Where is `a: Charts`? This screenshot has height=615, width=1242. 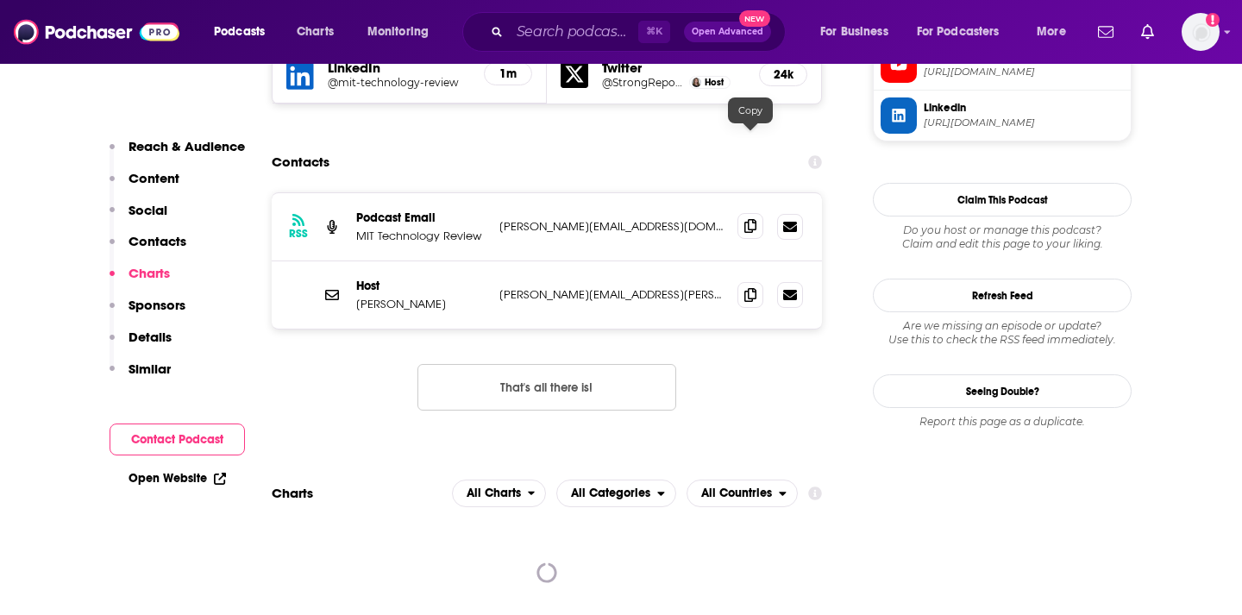 a: Charts is located at coordinates (315, 32).